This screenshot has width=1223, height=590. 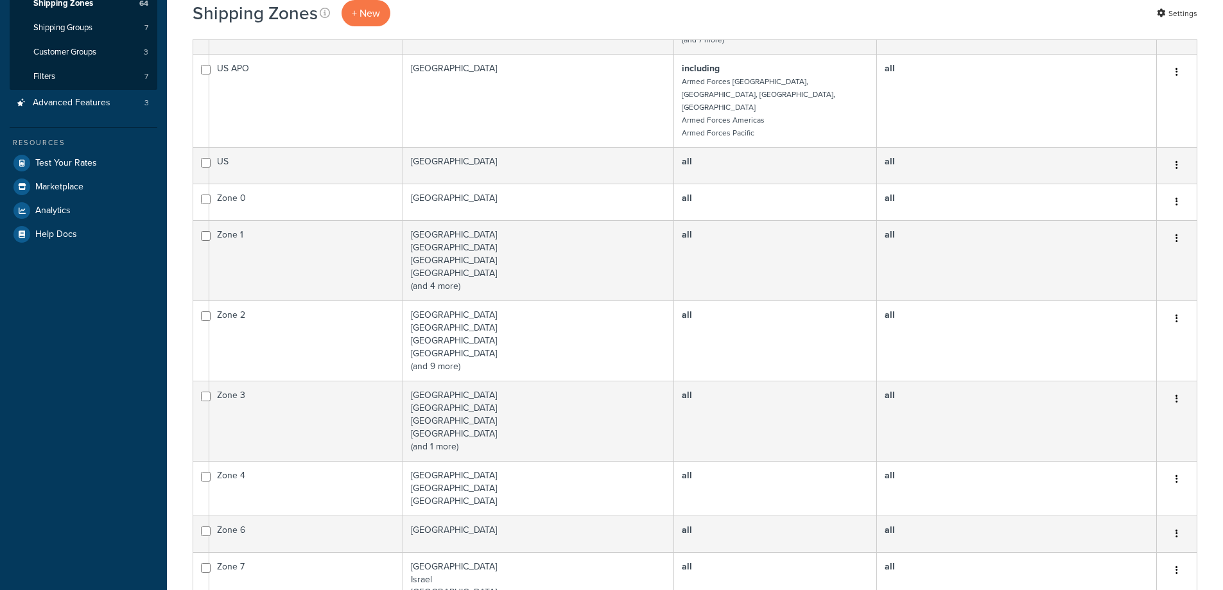 I want to click on td: Zone 4, so click(x=306, y=489).